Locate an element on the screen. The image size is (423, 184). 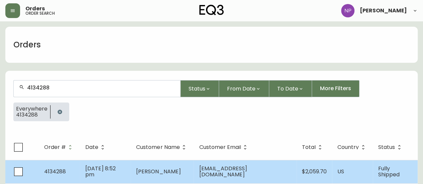
span: US is located at coordinates (341, 171).